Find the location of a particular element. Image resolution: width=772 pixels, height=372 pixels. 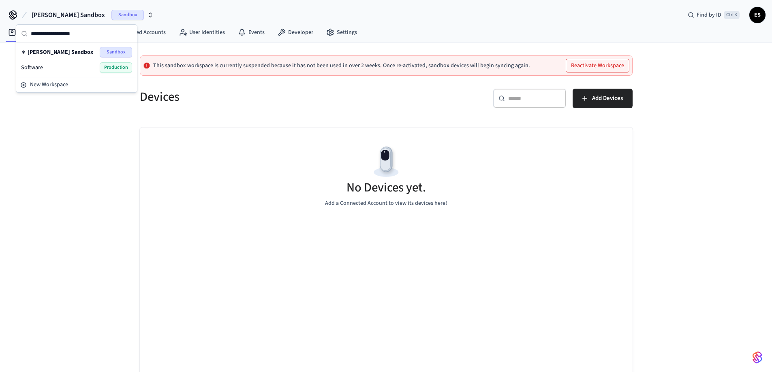

a: Settings is located at coordinates (342, 32).